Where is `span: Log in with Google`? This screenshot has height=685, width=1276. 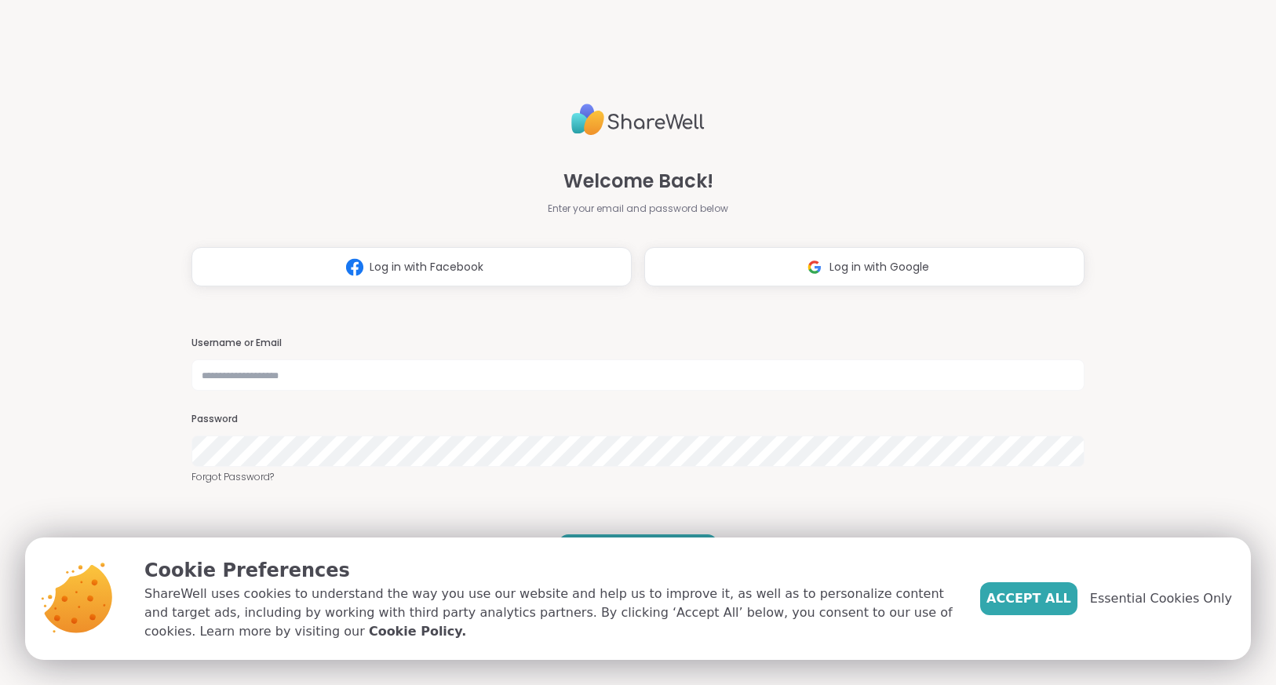
span: Log in with Google is located at coordinates (879, 267).